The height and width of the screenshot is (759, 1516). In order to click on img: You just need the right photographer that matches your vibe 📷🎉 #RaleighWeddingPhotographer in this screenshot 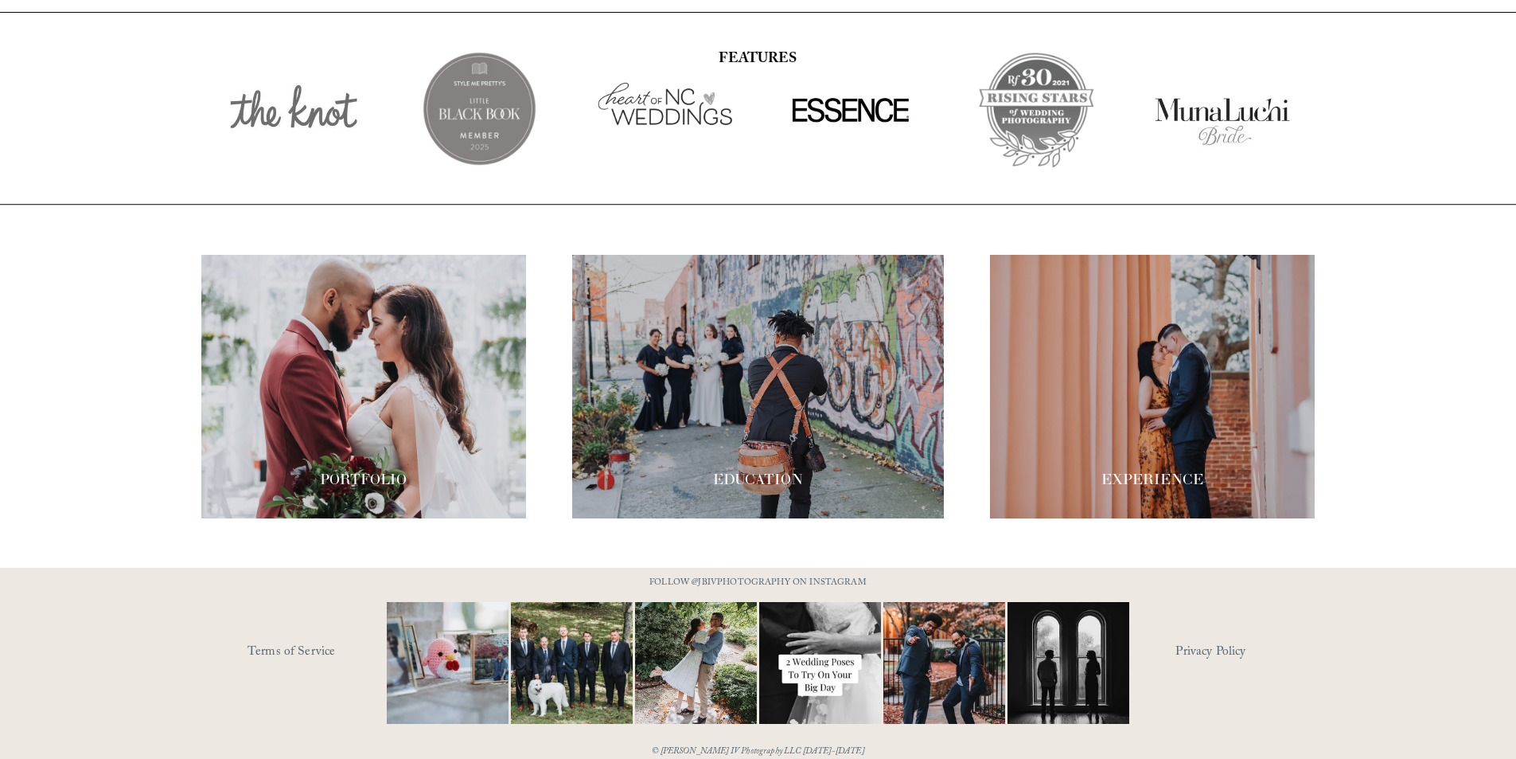, I will do `click(944, 662)`.